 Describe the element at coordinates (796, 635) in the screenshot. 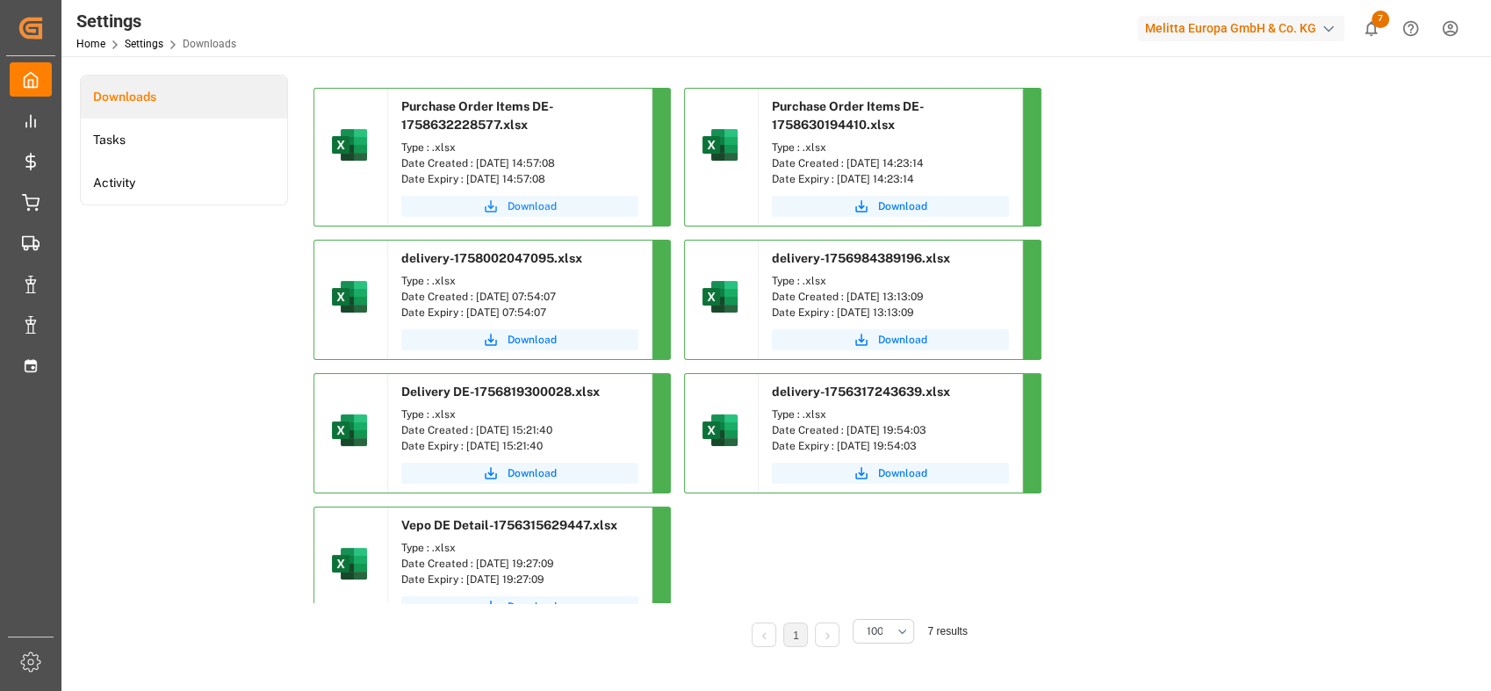

I see `li: 1` at that location.